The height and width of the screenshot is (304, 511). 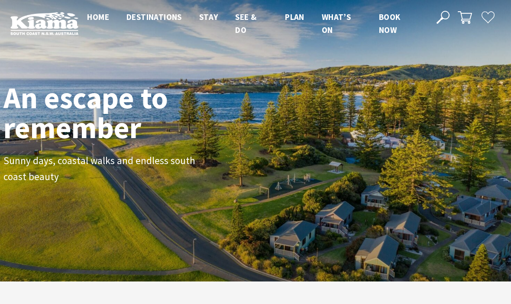 What do you see at coordinates (154, 17) in the screenshot?
I see `span: Destinations` at bounding box center [154, 17].